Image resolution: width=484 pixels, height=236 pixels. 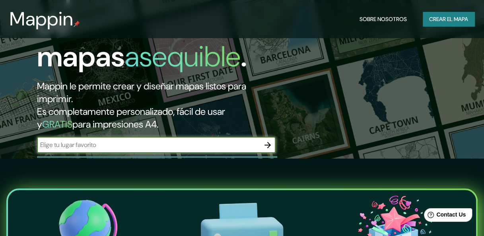 I want to click on span: Contact Us, so click(x=38, y=10).